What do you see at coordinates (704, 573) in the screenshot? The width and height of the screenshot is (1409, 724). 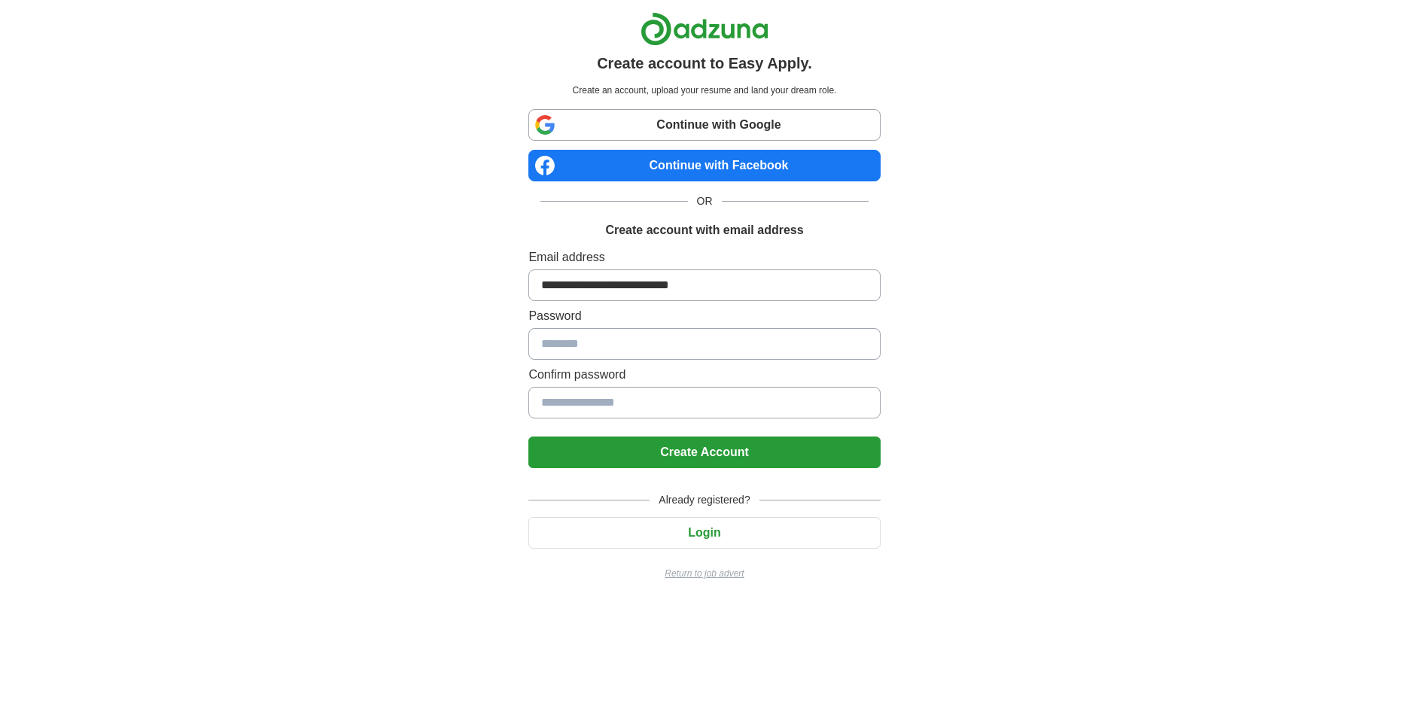 I see `p: Return to job advert` at bounding box center [704, 573].